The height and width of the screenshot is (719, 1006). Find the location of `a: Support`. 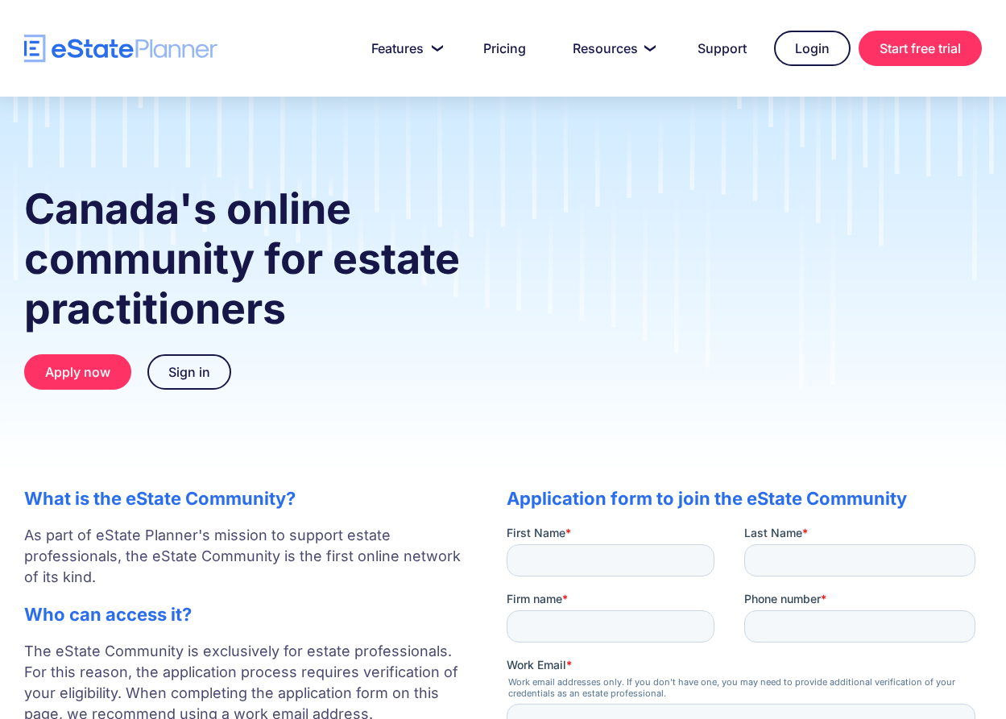

a: Support is located at coordinates (722, 48).